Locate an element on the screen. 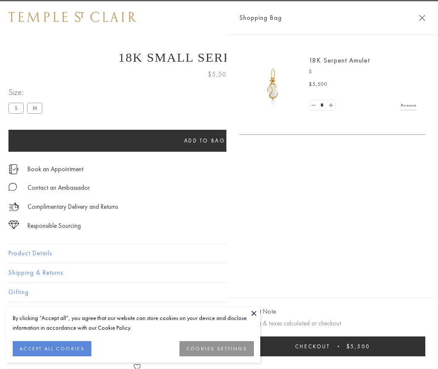 This screenshot has height=369, width=438. p: Shipping & taxes calculated at checkout is located at coordinates (332, 324).